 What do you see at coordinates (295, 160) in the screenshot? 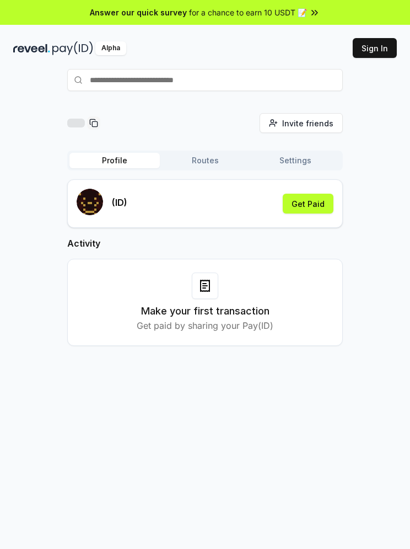
I see `button: Settings` at bounding box center [295, 160].